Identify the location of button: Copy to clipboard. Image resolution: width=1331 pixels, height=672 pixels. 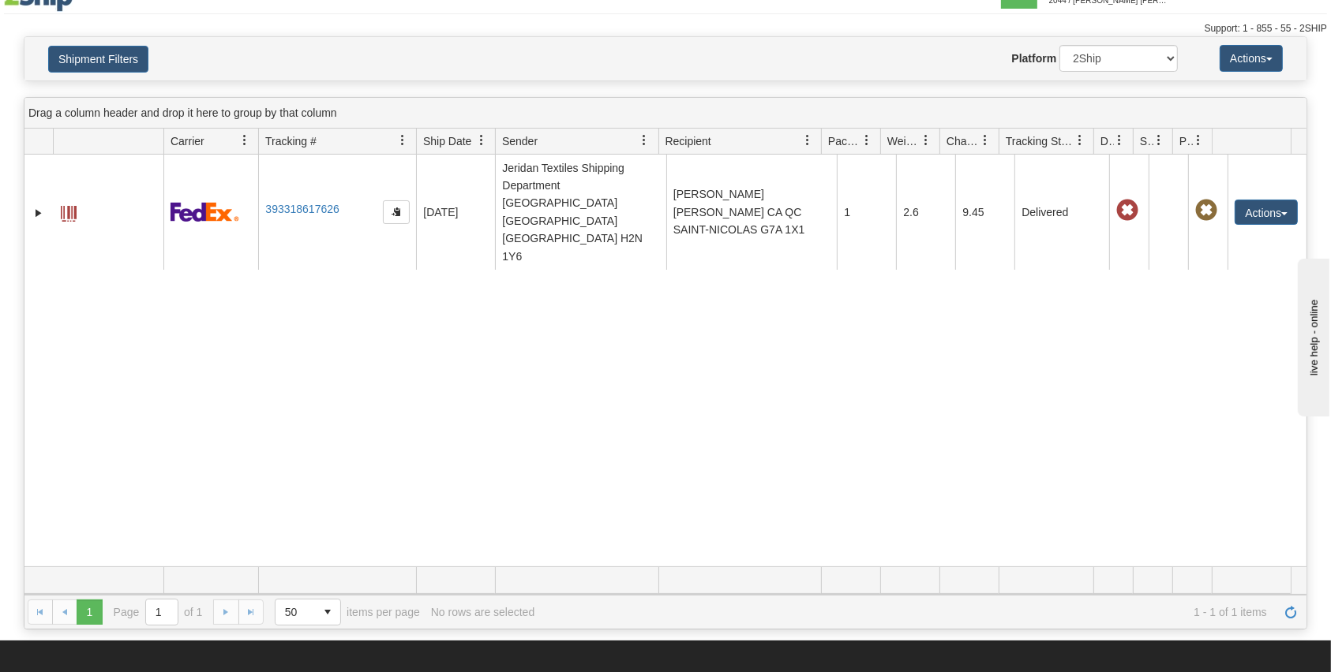
(396, 212).